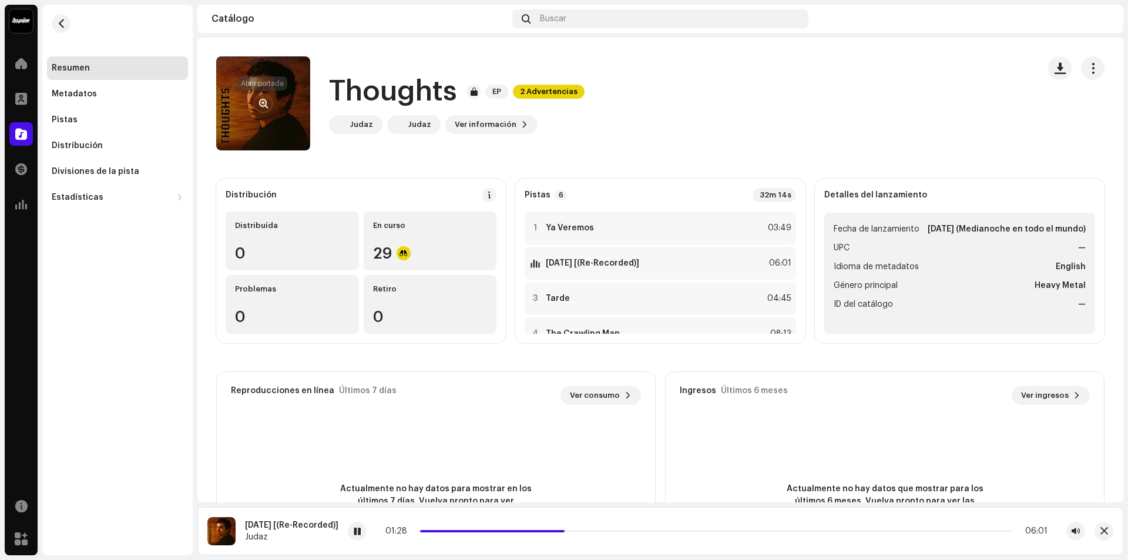 The image size is (1128, 560). What do you see at coordinates (292, 289) in the screenshot?
I see `div: Problemas` at bounding box center [292, 289].